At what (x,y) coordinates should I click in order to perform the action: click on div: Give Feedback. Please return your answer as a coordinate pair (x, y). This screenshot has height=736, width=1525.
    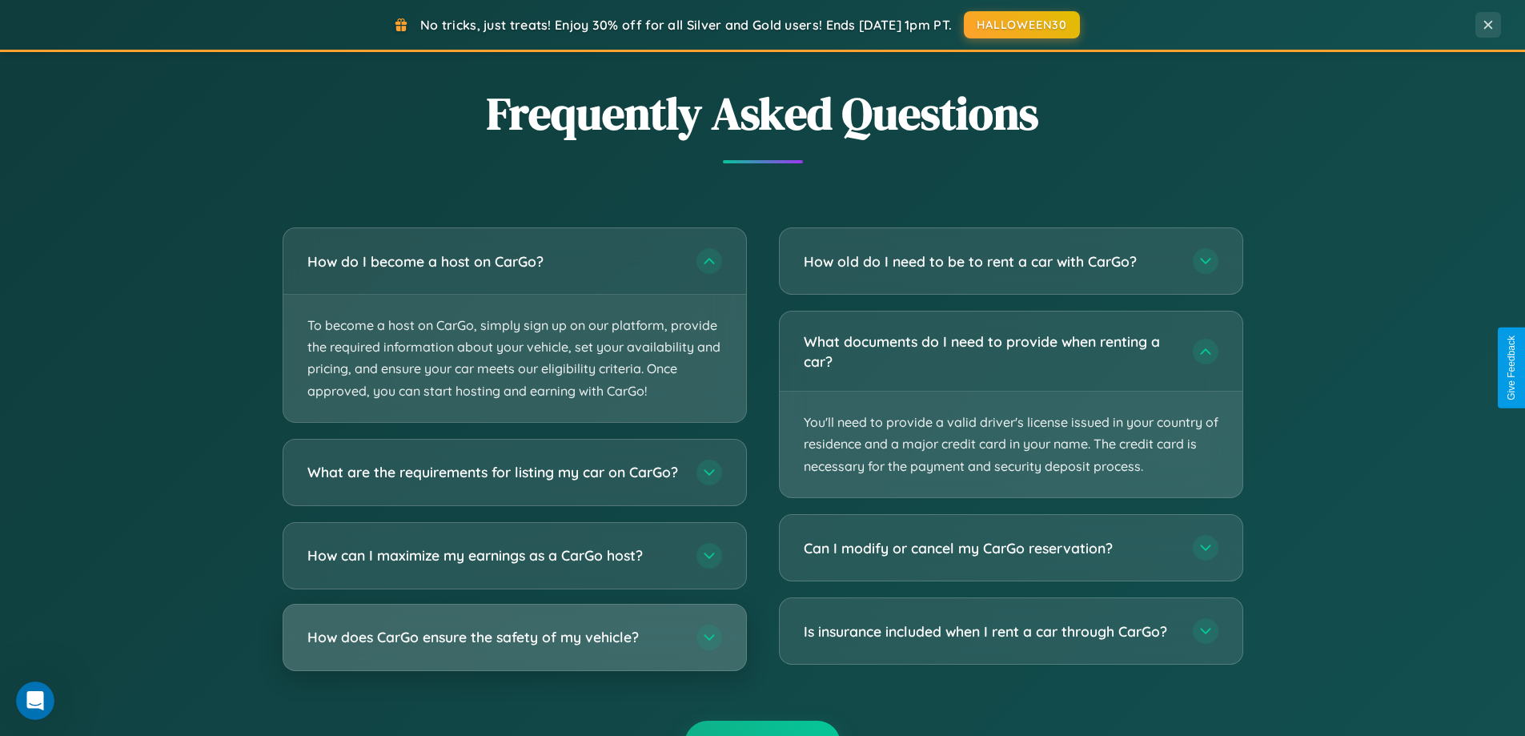
    Looking at the image, I should click on (1511, 367).